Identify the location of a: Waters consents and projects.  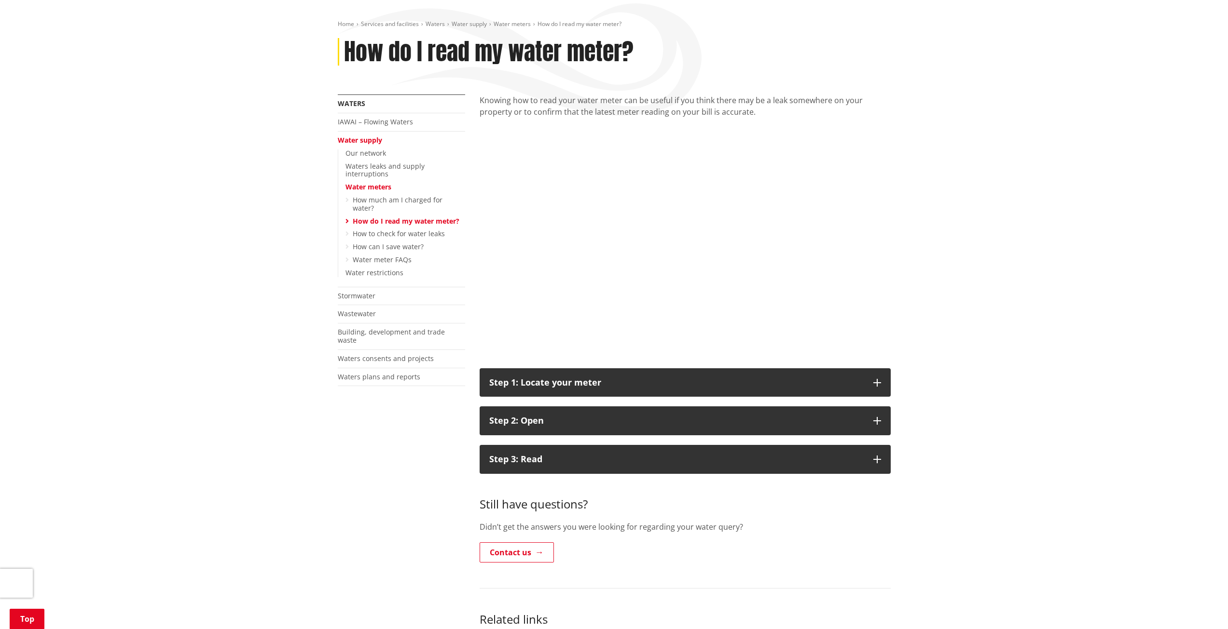
(385, 358).